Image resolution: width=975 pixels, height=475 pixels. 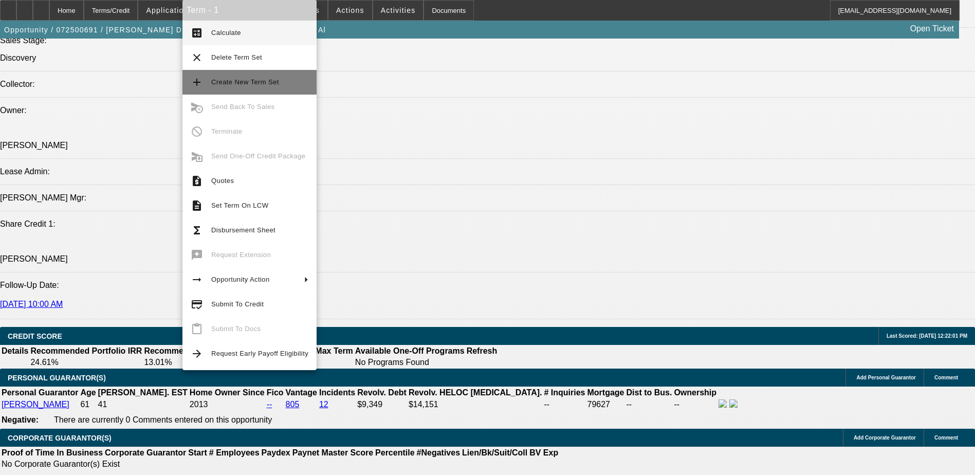 I want to click on span: Actions, so click(x=350, y=10).